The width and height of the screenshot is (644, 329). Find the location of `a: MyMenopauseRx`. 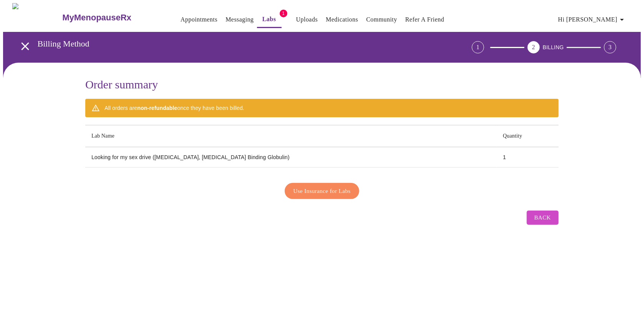

a: MyMenopauseRx is located at coordinates (112, 18).